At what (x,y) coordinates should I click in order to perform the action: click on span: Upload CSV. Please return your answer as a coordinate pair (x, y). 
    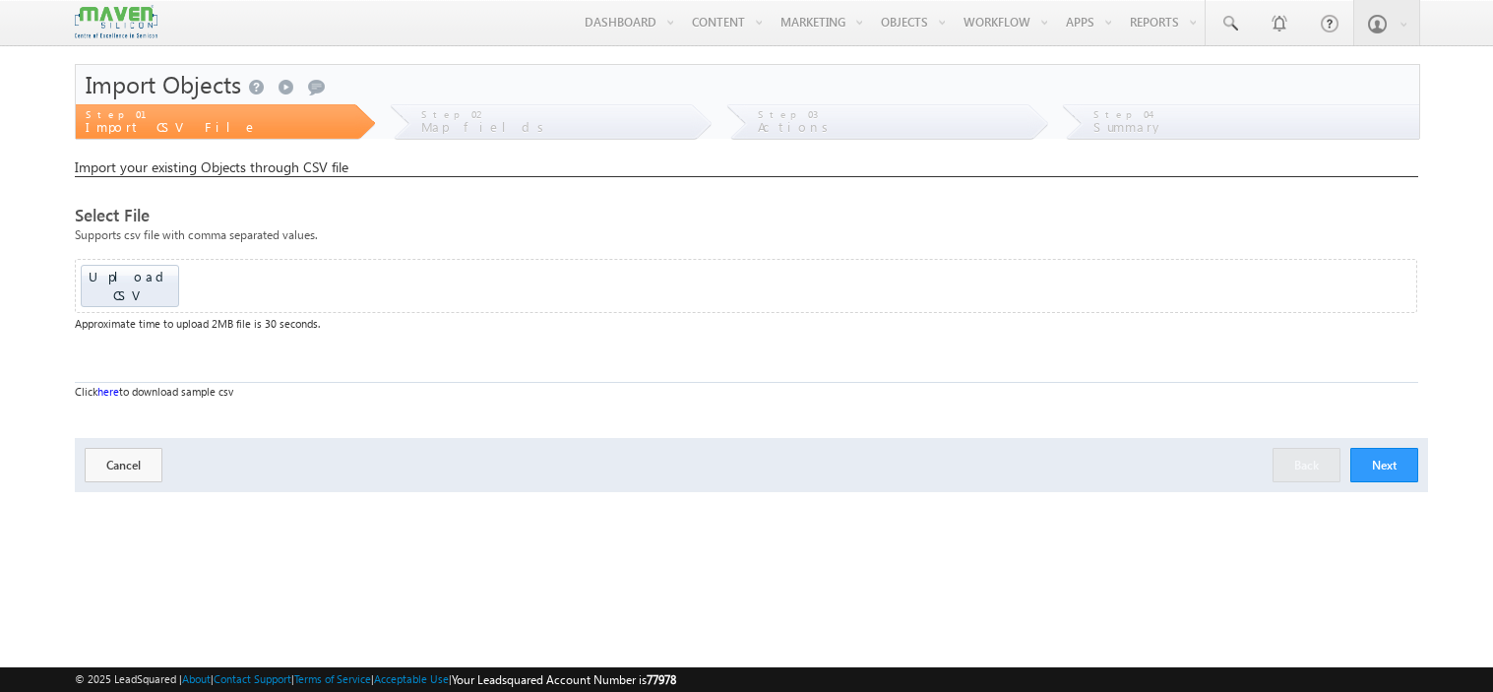
    Looking at the image, I should click on (130, 285).